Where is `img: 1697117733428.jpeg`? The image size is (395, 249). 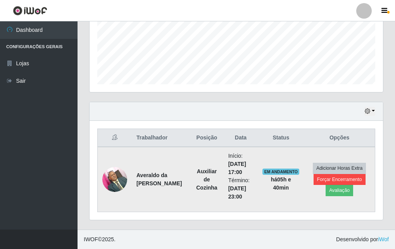
img: 1697117733428.jpeg is located at coordinates (115, 179).